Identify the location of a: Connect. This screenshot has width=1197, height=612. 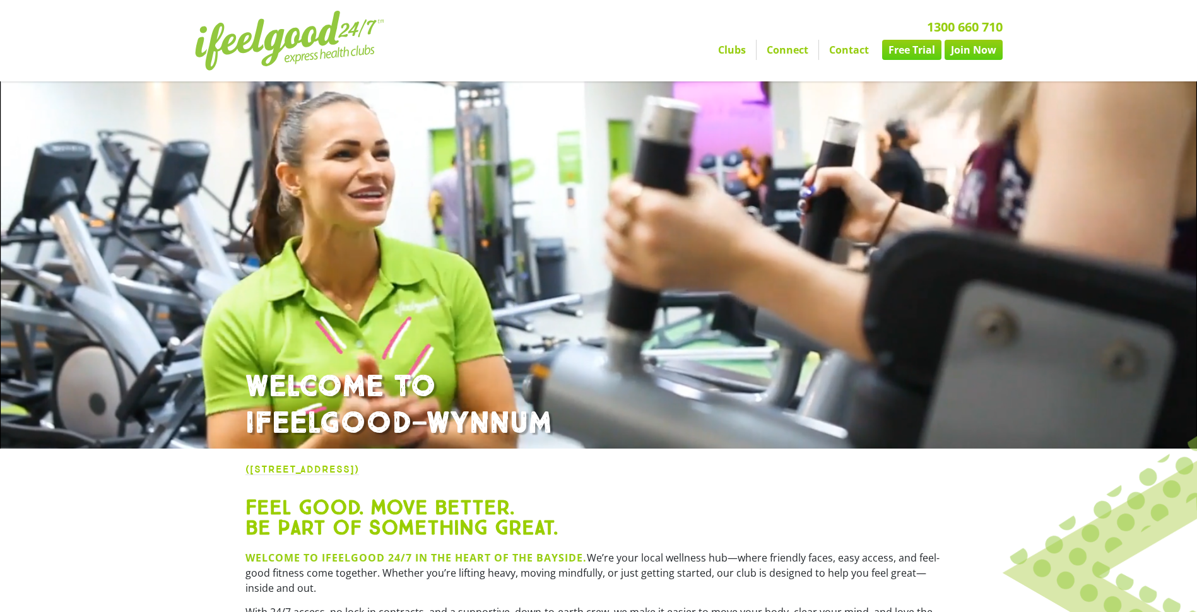
(787, 50).